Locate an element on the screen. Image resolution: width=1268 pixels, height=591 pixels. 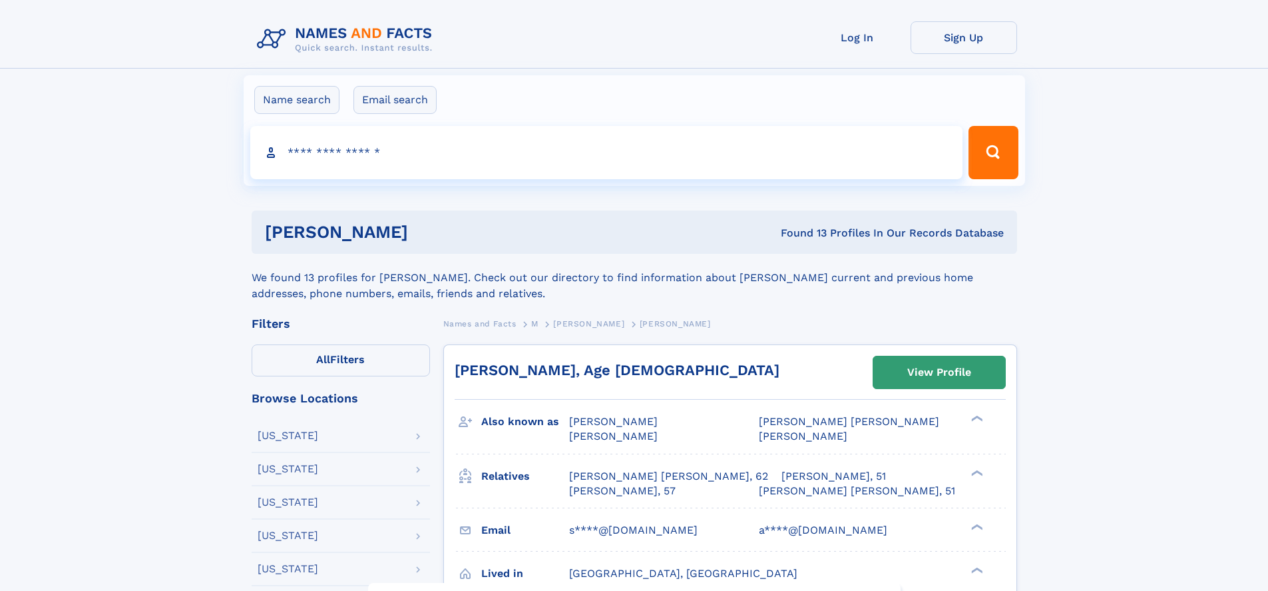
div: Browse Locations is located at coordinates (341, 398).